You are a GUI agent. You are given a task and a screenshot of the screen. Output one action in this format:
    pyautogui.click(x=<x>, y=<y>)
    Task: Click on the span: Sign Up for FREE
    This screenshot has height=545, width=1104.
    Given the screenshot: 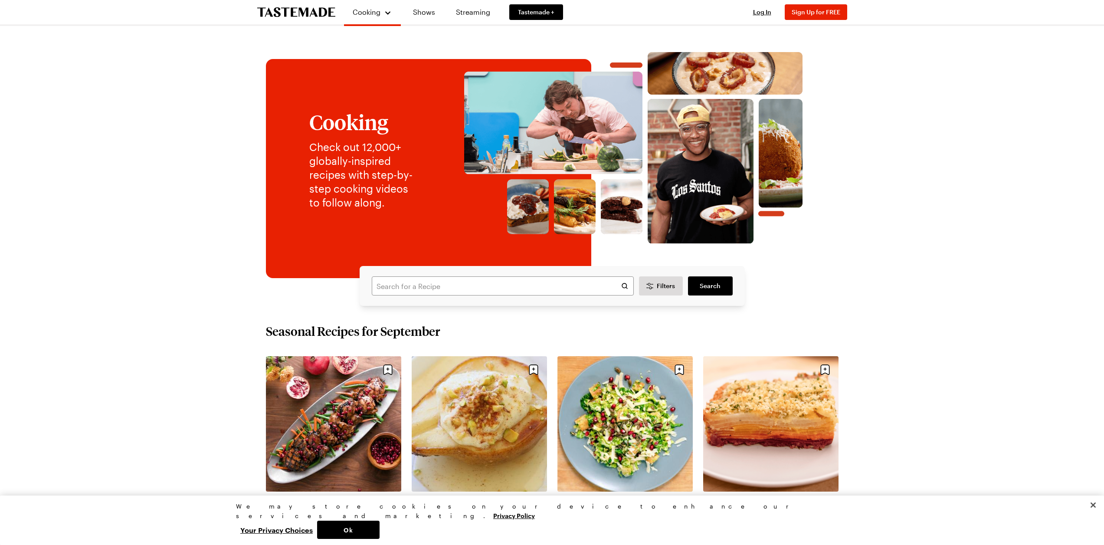 What is the action you would take?
    pyautogui.click(x=816, y=12)
    